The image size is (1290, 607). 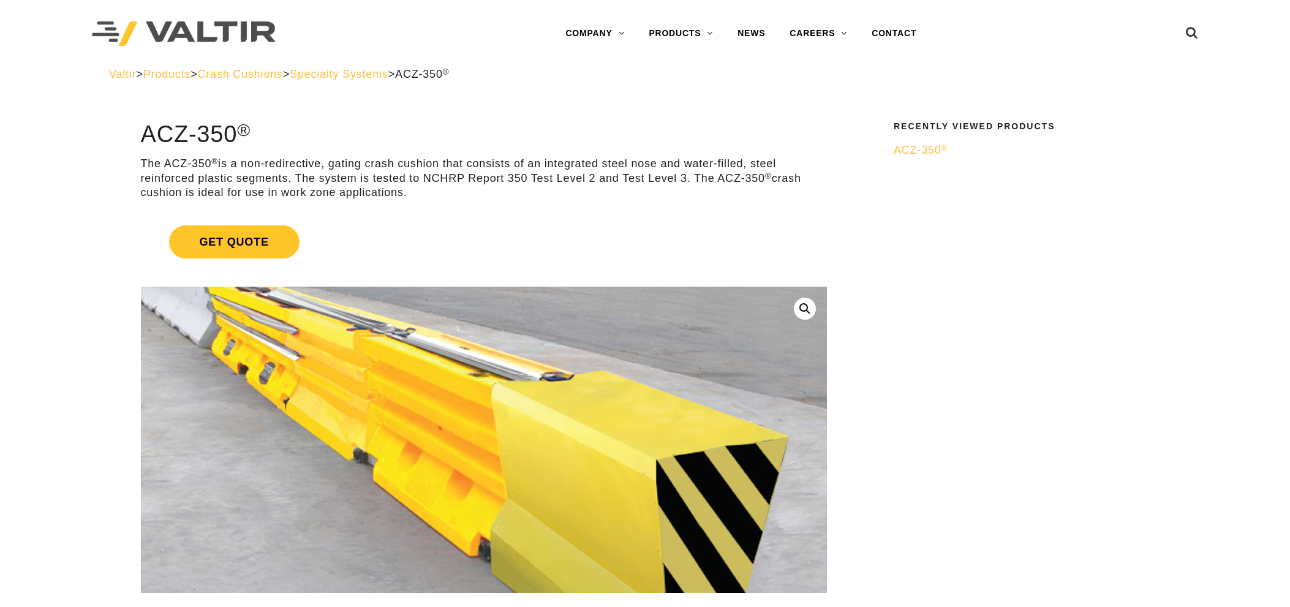 What do you see at coordinates (339, 74) in the screenshot?
I see `span: Specialty Systems` at bounding box center [339, 74].